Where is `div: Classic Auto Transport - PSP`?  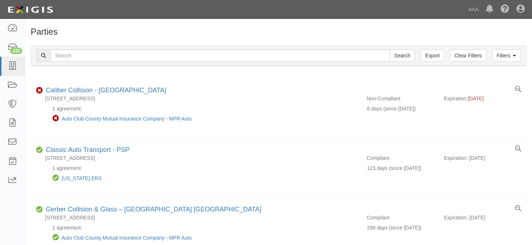
div: Classic Auto Transport - PSP is located at coordinates (86, 150).